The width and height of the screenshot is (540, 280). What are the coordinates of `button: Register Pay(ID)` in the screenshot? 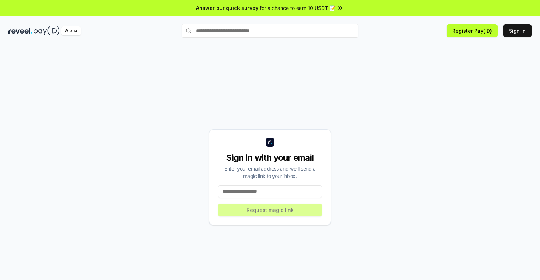 It's located at (472, 31).